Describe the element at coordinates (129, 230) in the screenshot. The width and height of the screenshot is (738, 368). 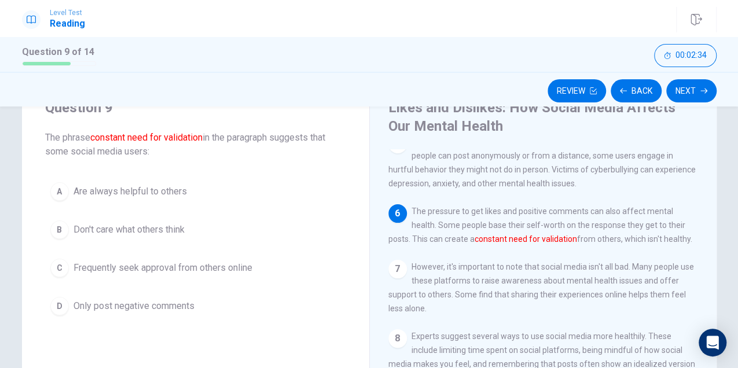
I see `span: Don't care what others think` at that location.